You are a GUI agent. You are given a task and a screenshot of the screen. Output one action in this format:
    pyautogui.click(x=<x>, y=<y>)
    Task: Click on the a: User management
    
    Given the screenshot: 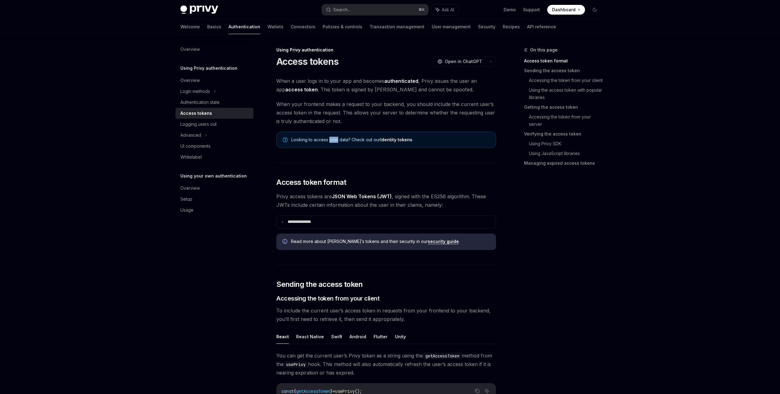 What is the action you would take?
    pyautogui.click(x=451, y=27)
    